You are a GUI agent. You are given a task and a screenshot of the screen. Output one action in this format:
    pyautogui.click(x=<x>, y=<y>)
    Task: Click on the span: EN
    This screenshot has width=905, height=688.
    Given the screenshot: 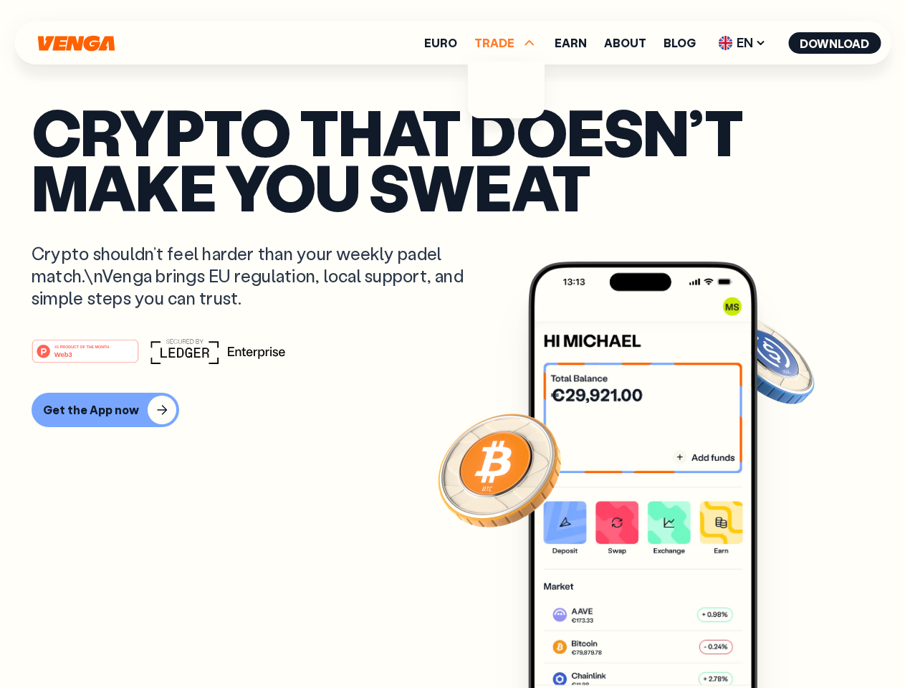 What is the action you would take?
    pyautogui.click(x=741, y=43)
    